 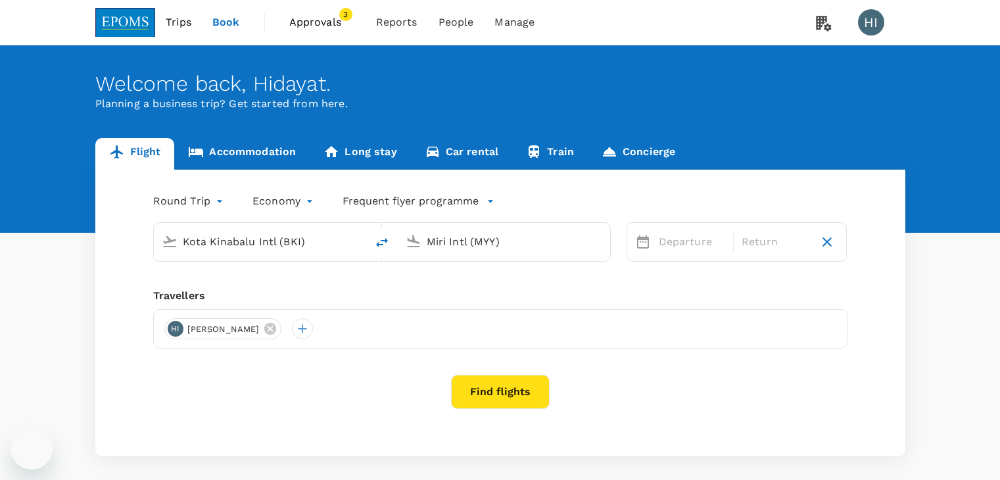 What do you see at coordinates (774, 242) in the screenshot?
I see `p: Return` at bounding box center [774, 242].